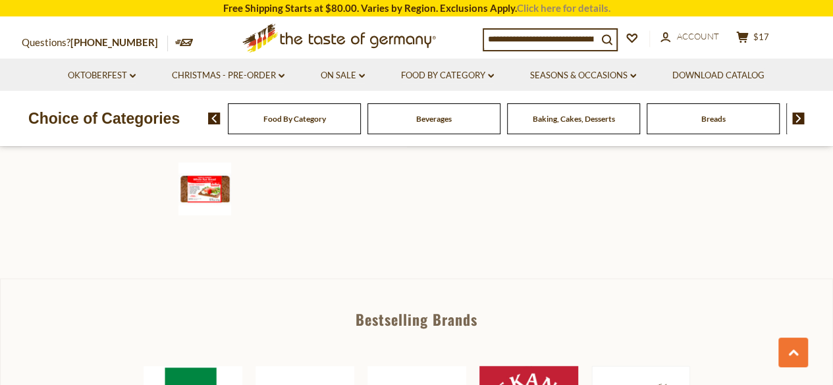 Image resolution: width=833 pixels, height=385 pixels. Describe the element at coordinates (416, 319) in the screenshot. I see `div: Bestselling Brands` at that location.